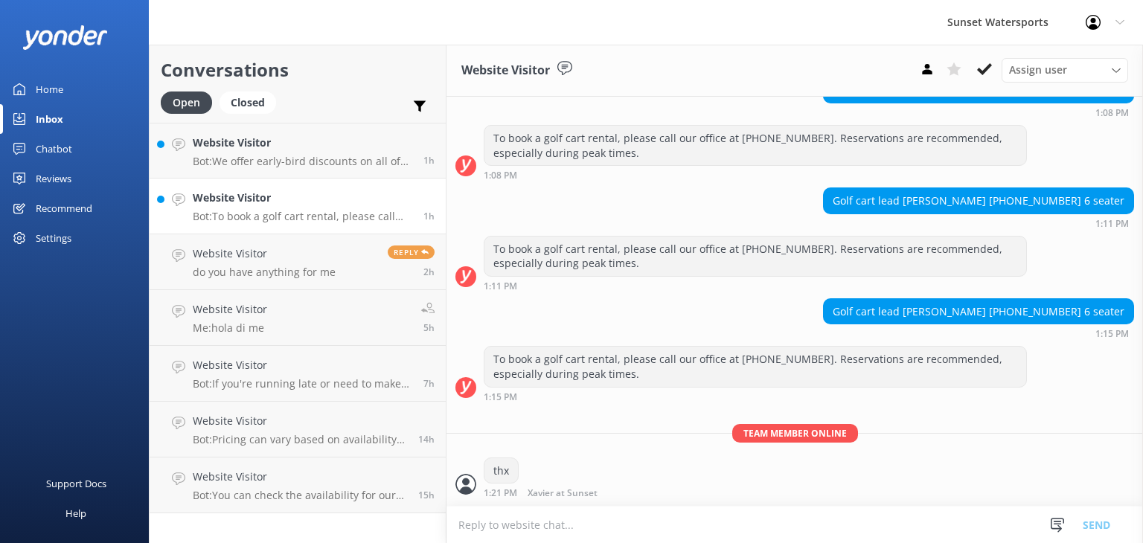 This screenshot has width=1143, height=543. What do you see at coordinates (54, 149) in the screenshot?
I see `div: Chatbot` at bounding box center [54, 149].